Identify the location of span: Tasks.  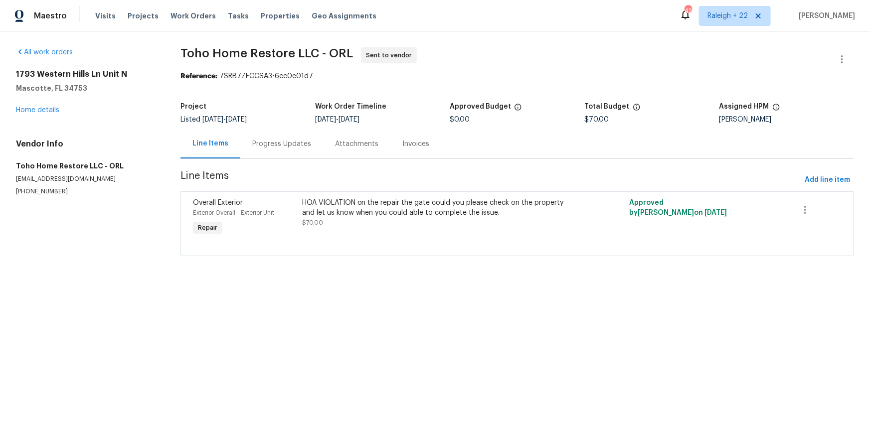
(238, 16).